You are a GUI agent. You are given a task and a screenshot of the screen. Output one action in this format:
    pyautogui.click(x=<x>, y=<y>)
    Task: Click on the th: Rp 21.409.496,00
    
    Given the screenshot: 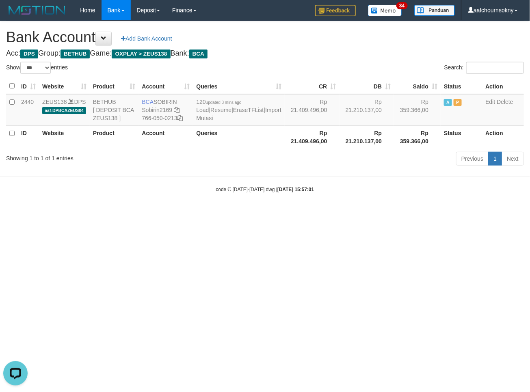 What is the action you would take?
    pyautogui.click(x=312, y=137)
    